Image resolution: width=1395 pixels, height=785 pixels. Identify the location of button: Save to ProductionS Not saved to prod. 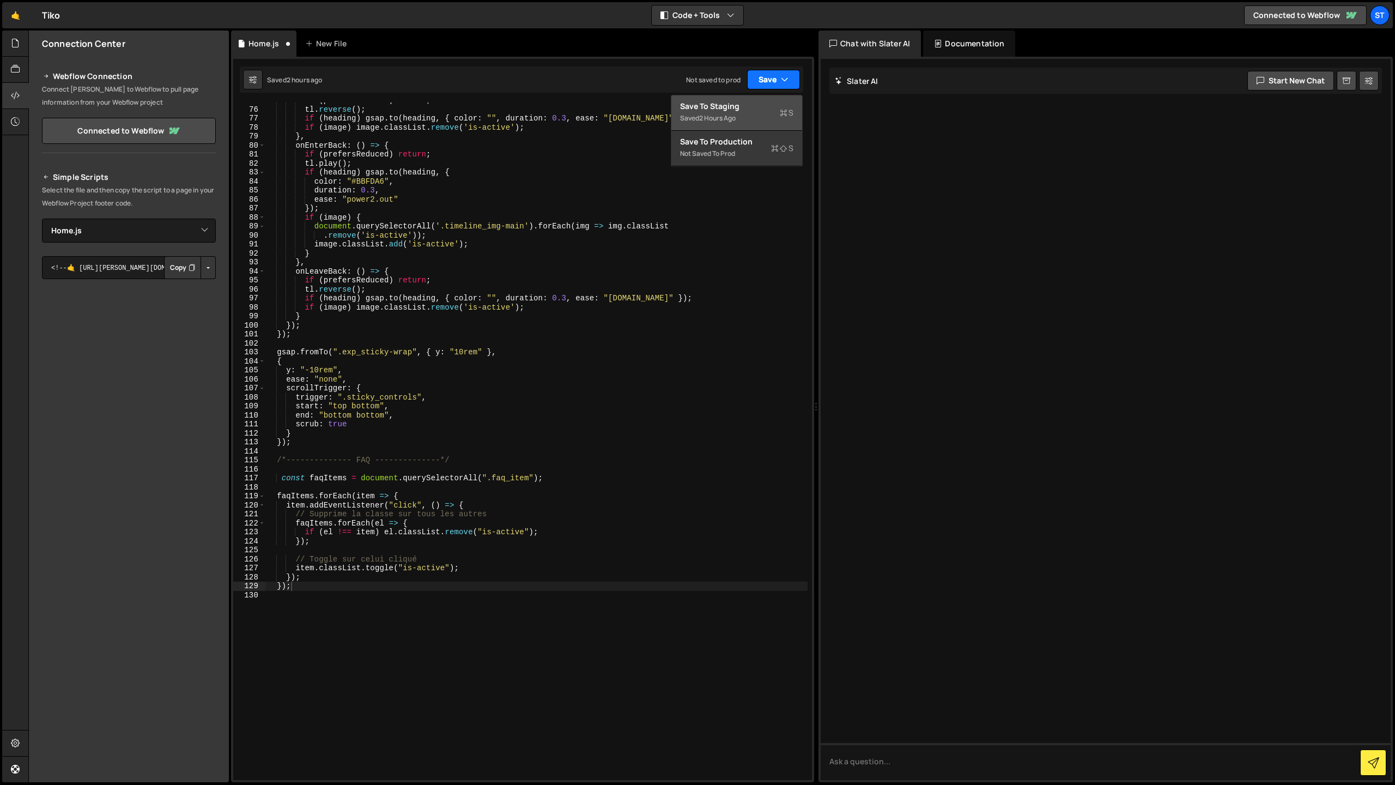
(737, 148).